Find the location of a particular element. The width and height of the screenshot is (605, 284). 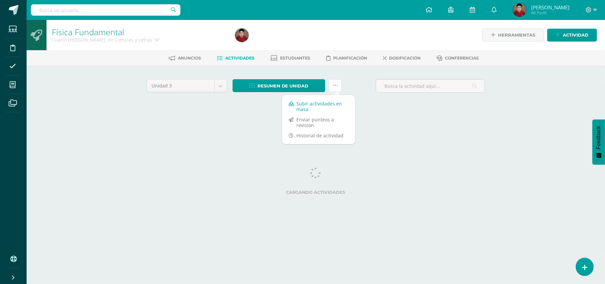

a: Anuncios is located at coordinates (185, 58).